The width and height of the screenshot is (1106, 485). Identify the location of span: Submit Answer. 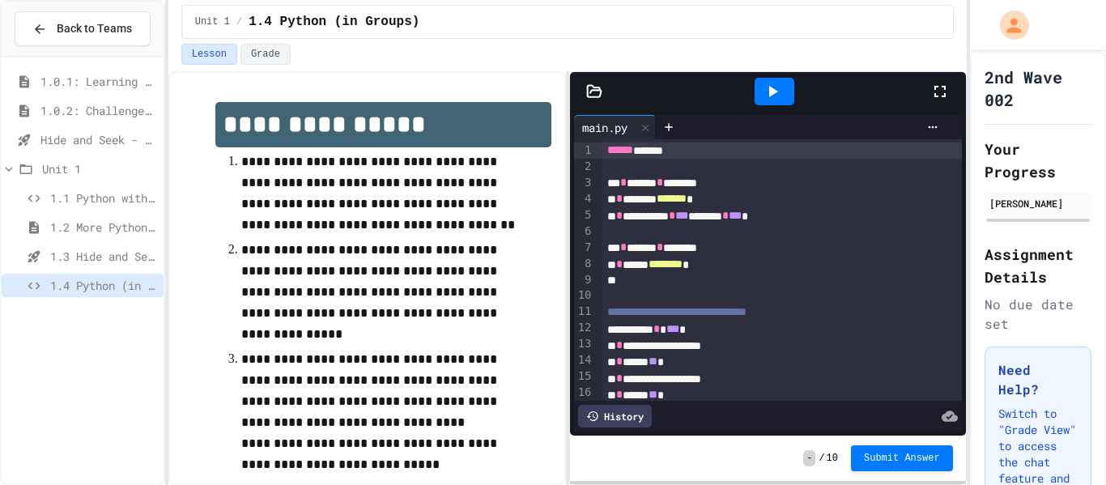
(902, 458).